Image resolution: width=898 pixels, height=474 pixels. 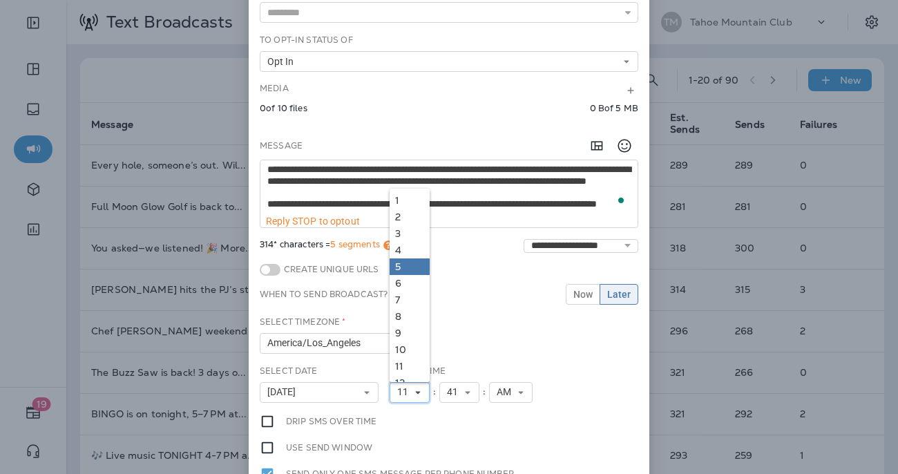 I want to click on a: 5, so click(x=410, y=267).